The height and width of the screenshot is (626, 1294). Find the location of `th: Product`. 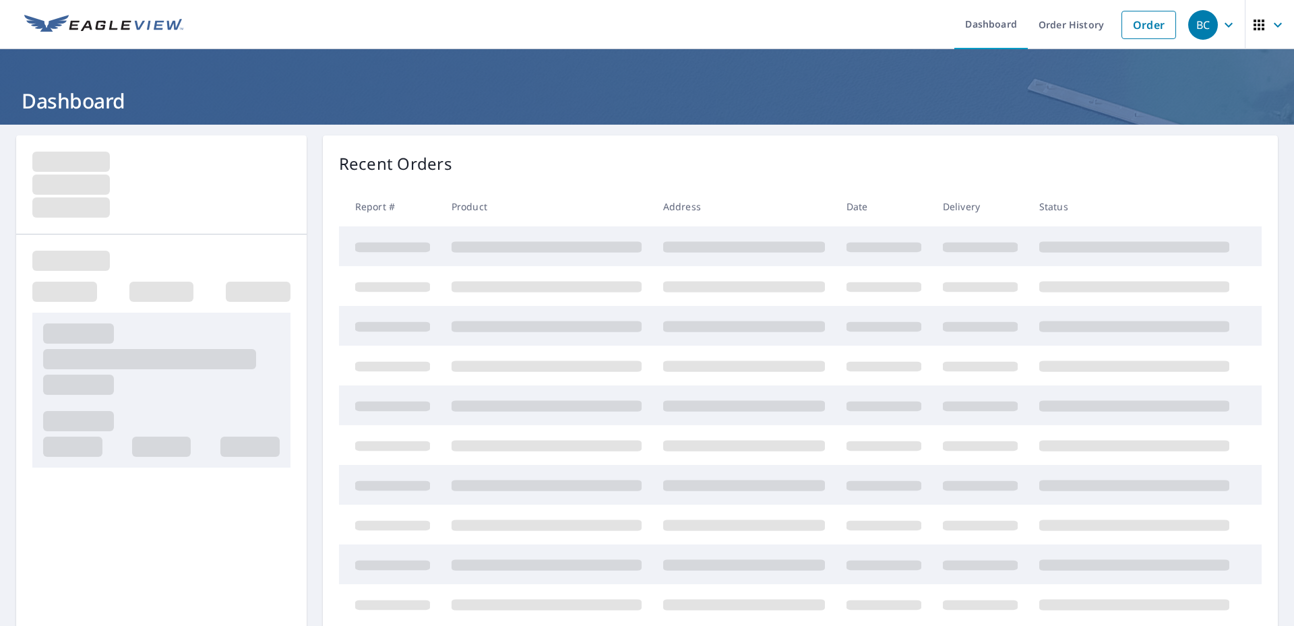

th: Product is located at coordinates (547, 206).